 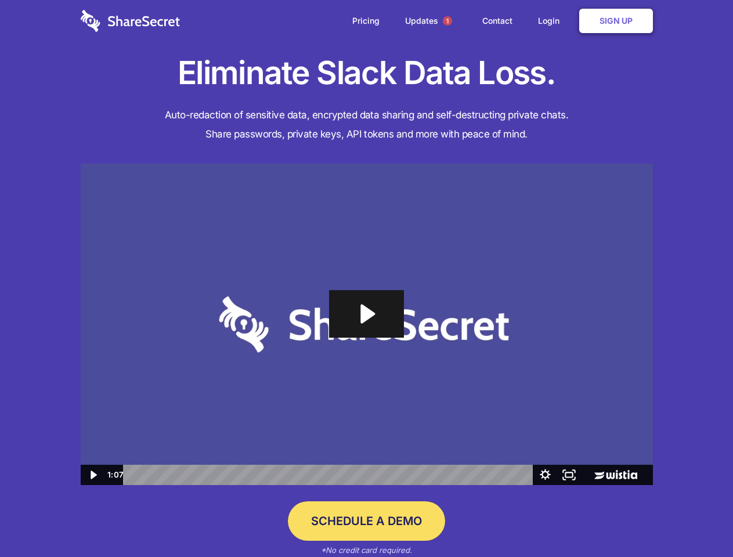 I want to click on button: Play Video: Sharesecret Slack Extension, so click(x=366, y=314).